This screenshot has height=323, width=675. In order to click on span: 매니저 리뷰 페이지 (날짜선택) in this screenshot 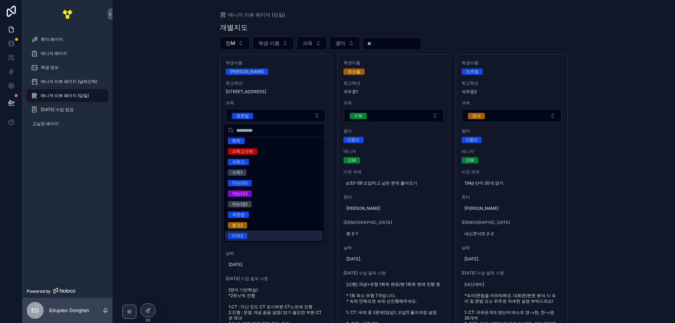, I will do `click(69, 82)`.